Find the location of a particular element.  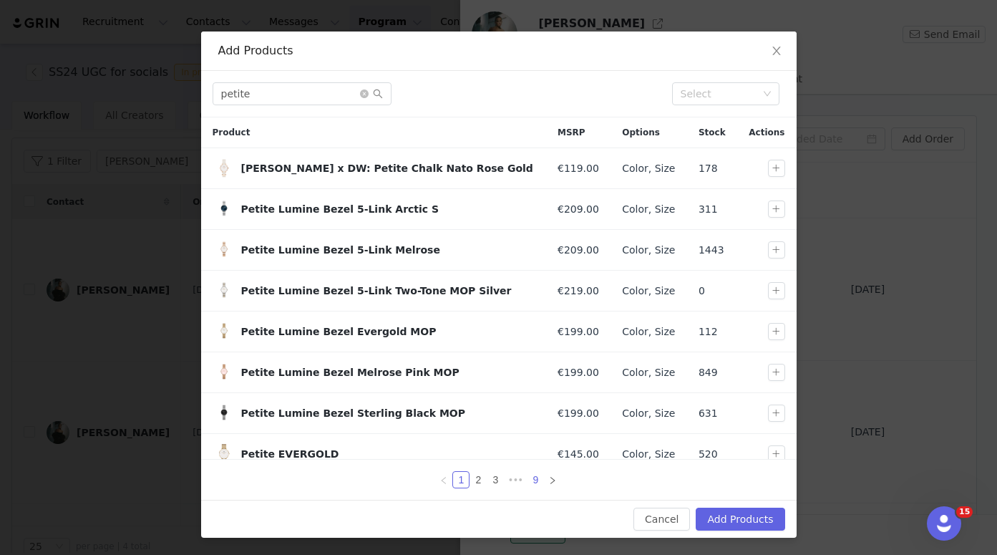

span: Stock is located at coordinates (712, 132).